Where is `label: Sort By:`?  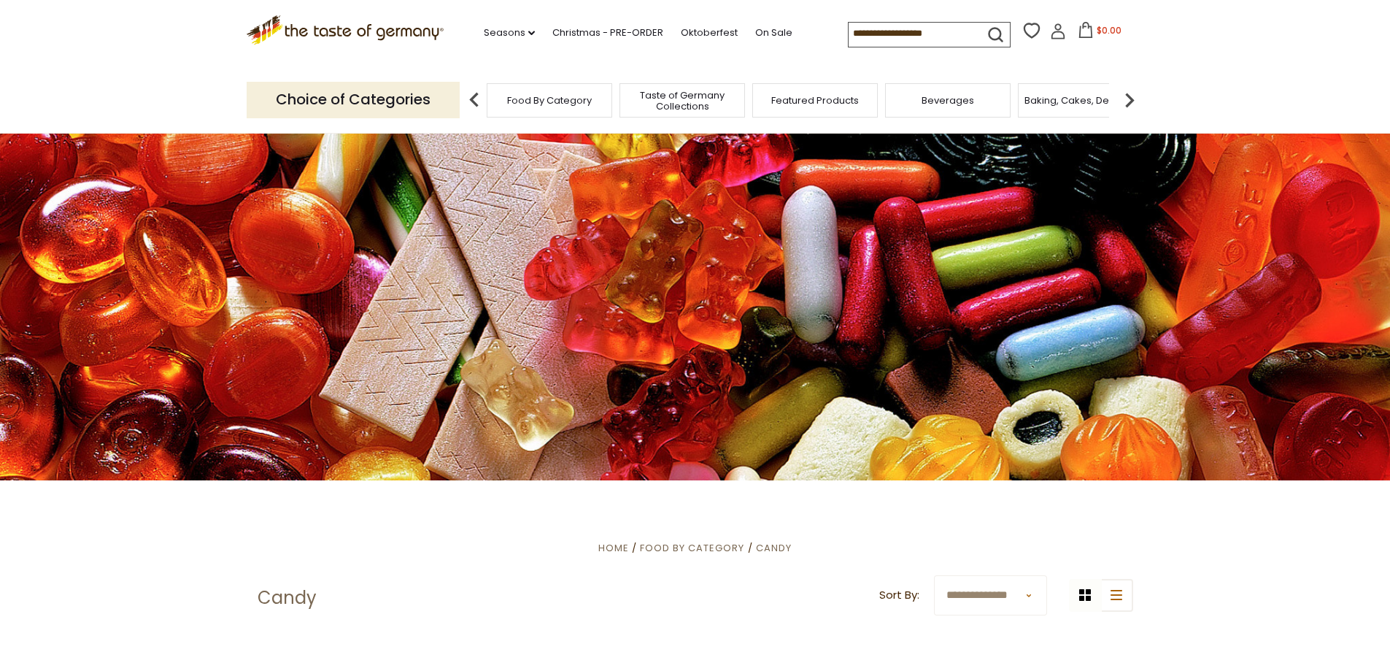
label: Sort By: is located at coordinates (899, 595).